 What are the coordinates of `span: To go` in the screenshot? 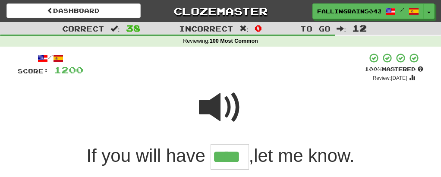 It's located at (315, 28).